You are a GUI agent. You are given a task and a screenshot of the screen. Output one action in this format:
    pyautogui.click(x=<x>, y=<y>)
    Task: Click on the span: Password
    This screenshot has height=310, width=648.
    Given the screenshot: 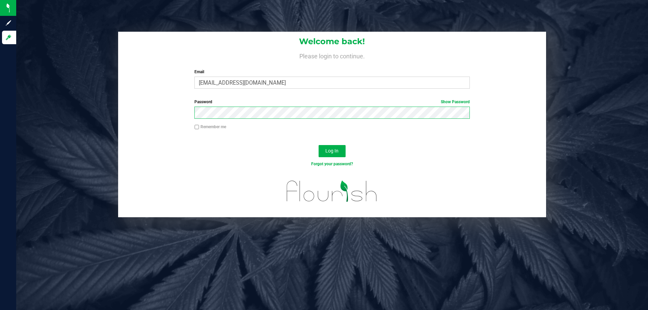 What is the action you would take?
    pyautogui.click(x=203, y=102)
    